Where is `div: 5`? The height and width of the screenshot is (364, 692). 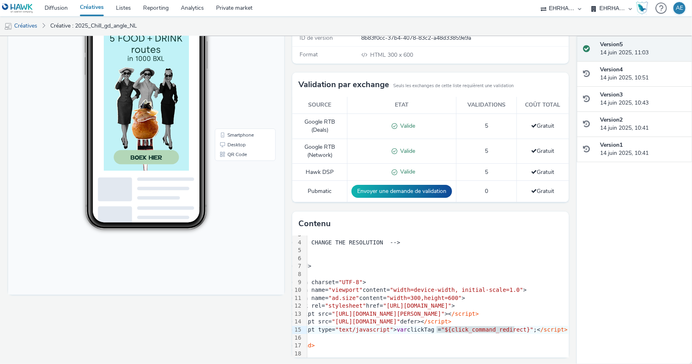
div: 5 is located at coordinates (297, 250).